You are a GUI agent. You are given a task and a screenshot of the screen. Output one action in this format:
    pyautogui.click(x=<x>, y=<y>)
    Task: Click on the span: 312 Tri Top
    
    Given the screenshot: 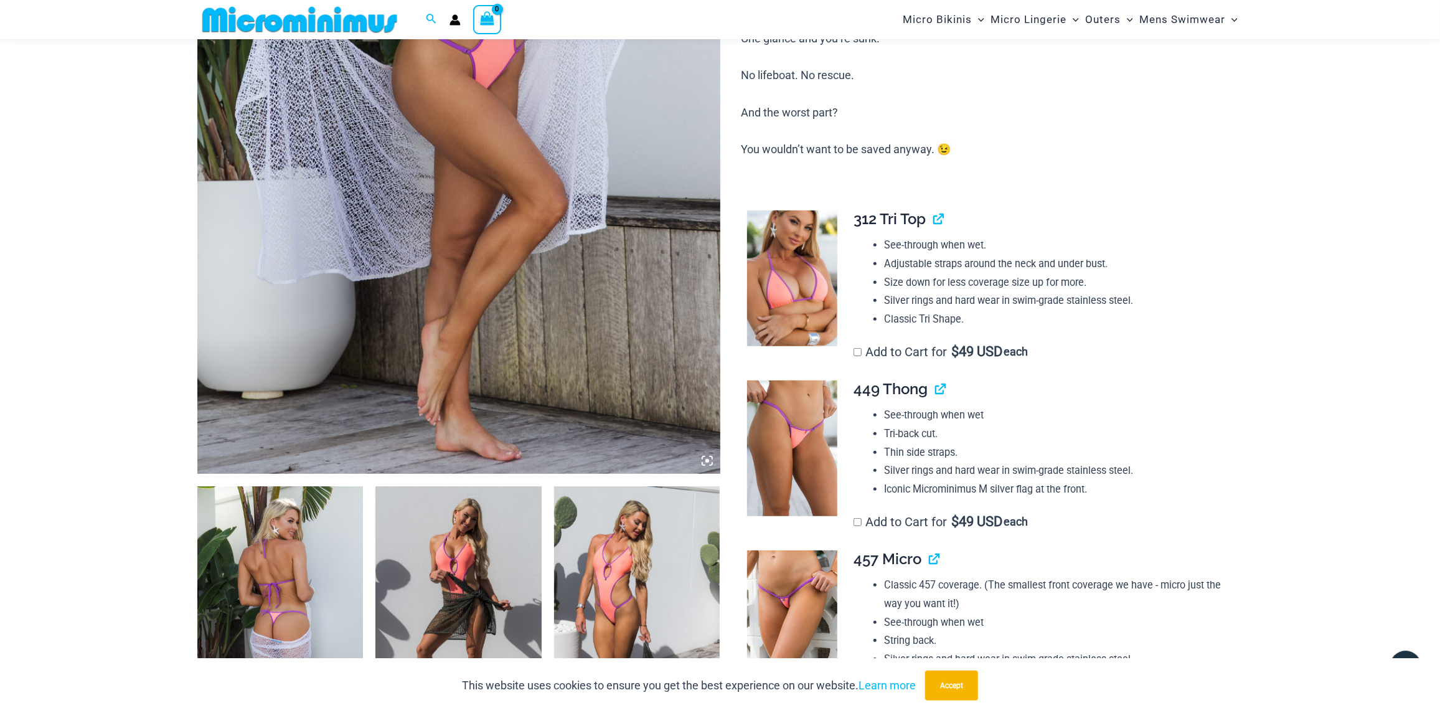 What is the action you would take?
    pyautogui.click(x=889, y=218)
    